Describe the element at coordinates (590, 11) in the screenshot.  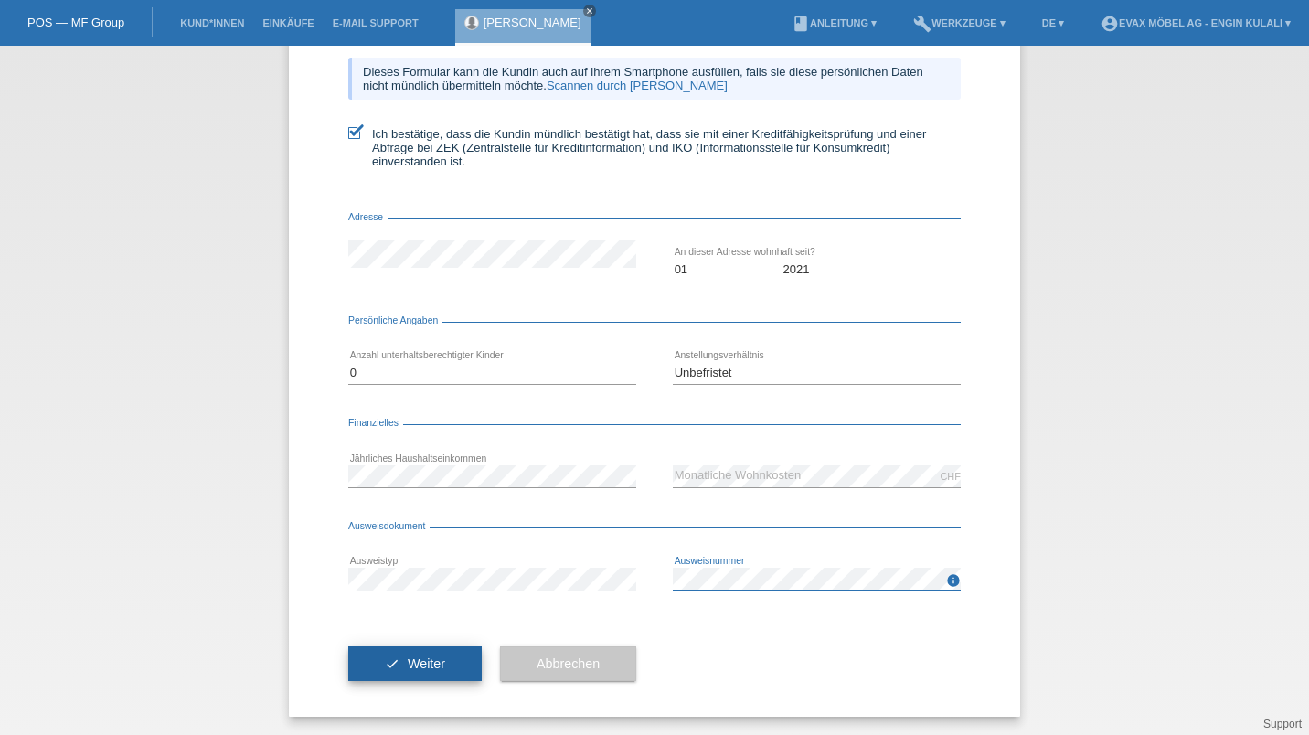
I see `i: close` at that location.